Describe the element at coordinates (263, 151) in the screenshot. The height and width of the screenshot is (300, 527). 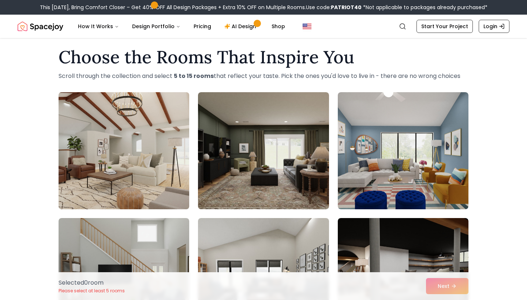
I see `img: Room room-2` at that location.